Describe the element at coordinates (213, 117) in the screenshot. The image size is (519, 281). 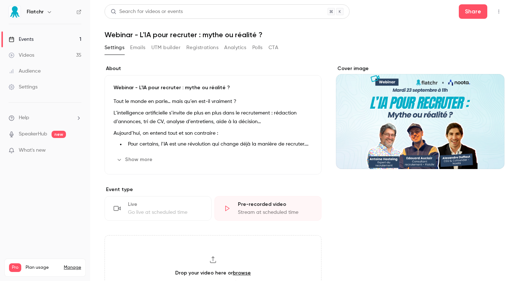
I see `p: L’intelligence artificielle s’invite de plus en plus dans le recrutement : rédaction d’annonces, ...` at that location.